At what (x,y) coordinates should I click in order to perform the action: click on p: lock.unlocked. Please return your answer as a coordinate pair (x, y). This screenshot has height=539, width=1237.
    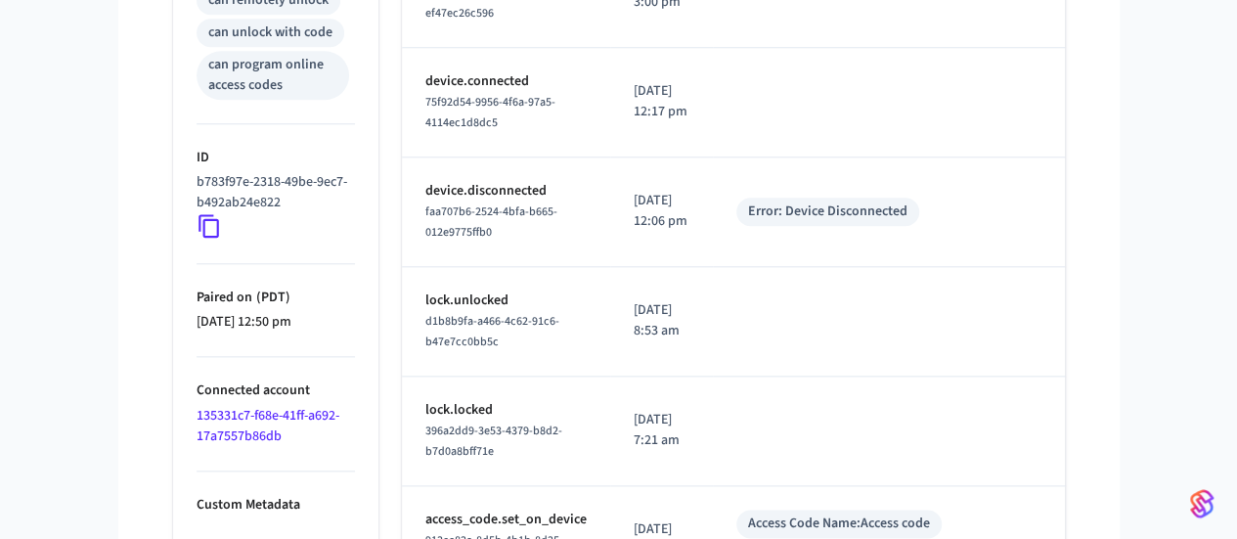
    Looking at the image, I should click on (506, 300).